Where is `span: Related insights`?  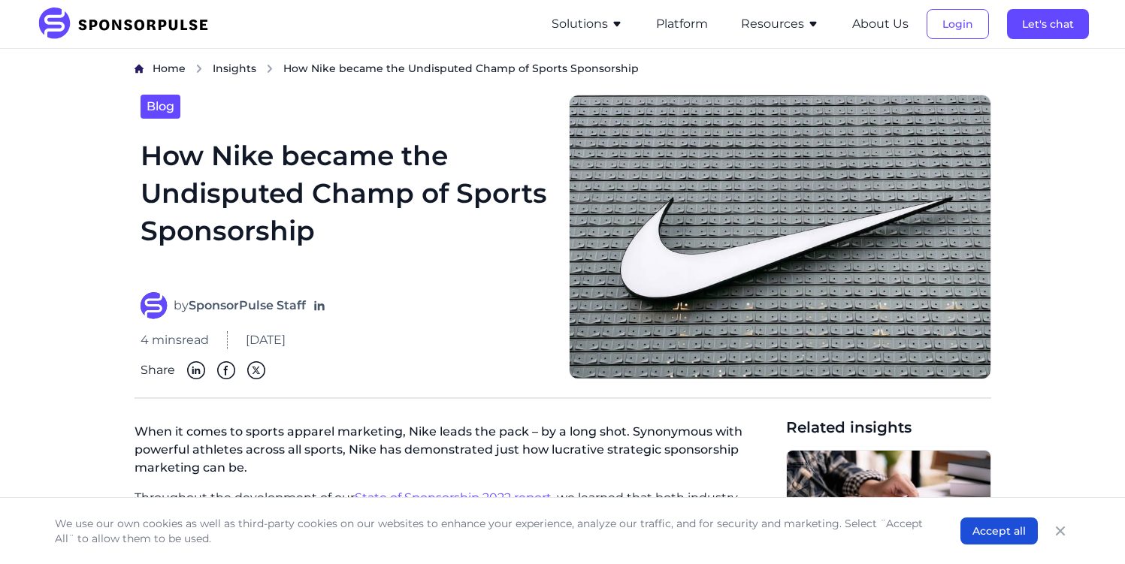
span: Related insights is located at coordinates (888, 428).